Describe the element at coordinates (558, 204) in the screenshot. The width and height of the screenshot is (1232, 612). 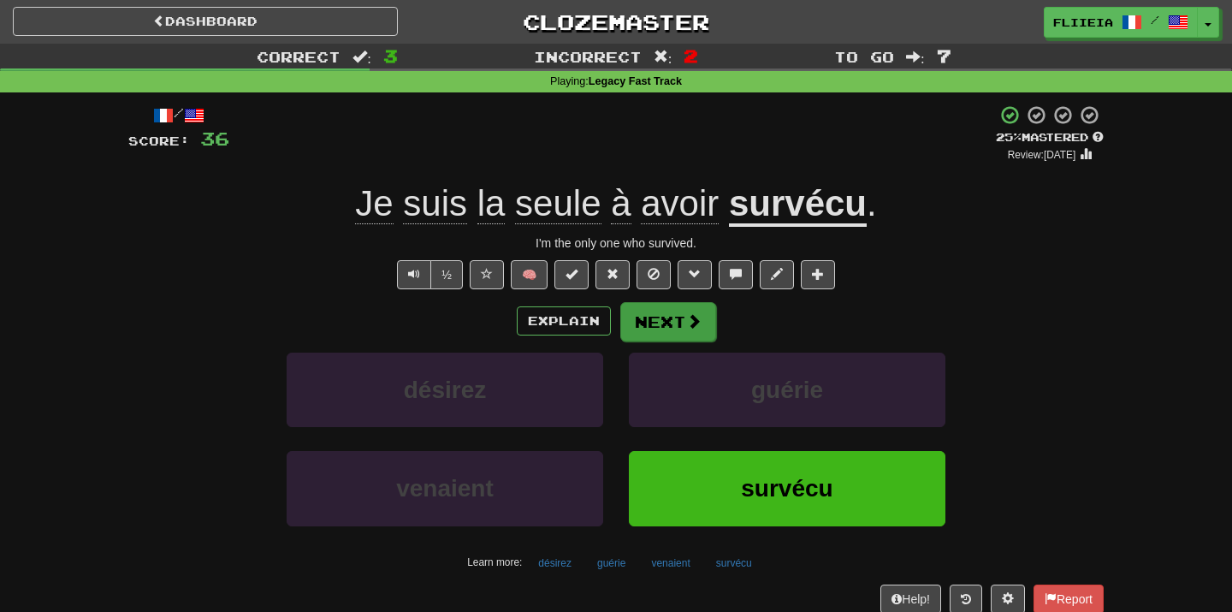
I see `span: seule` at that location.